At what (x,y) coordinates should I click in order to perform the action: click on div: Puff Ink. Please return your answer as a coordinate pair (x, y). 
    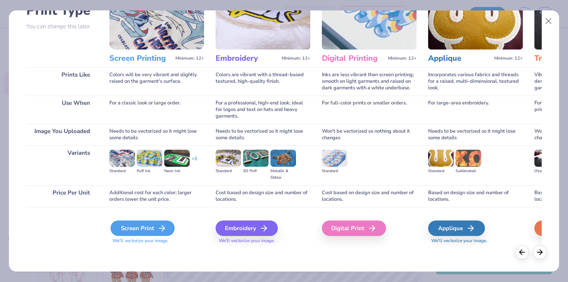
    Looking at the image, I should click on (150, 171).